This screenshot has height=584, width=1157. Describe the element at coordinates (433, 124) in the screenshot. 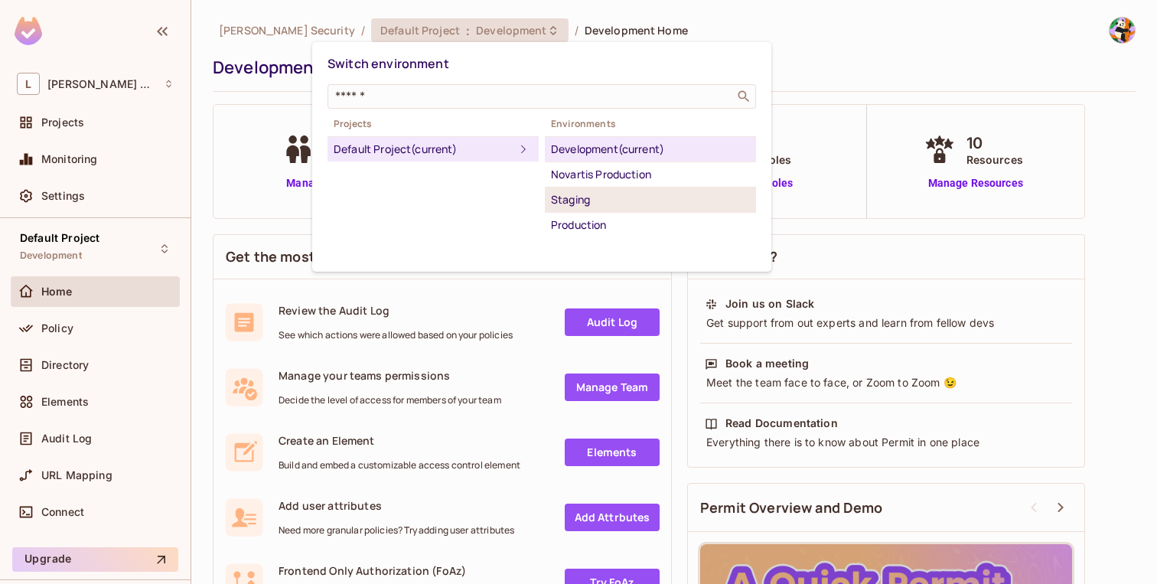

I see `span: Projects` at that location.